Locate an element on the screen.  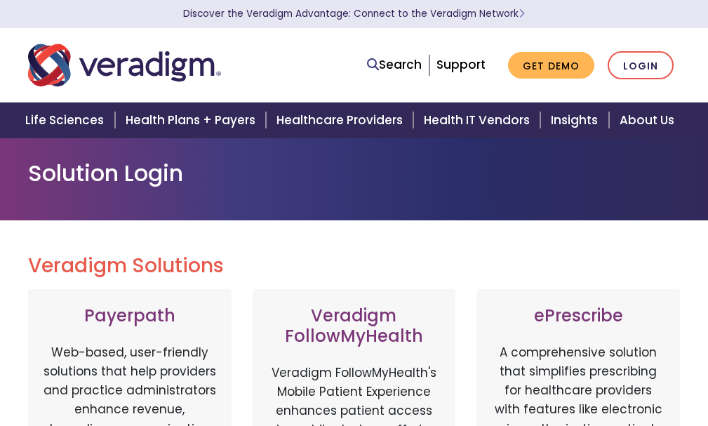
a: Discover the Veradigm Advantage: Connect to the Veradigm NetworkLearn More is located at coordinates (354, 13).